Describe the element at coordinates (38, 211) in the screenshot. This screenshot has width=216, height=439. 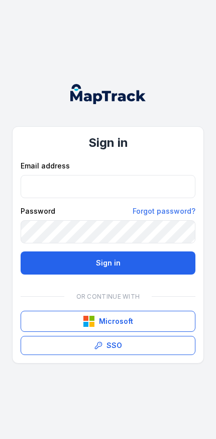
I see `label: Password` at that location.